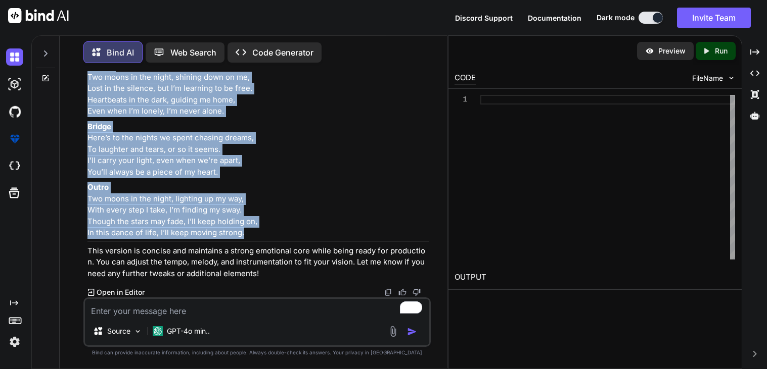  What do you see at coordinates (672, 51) in the screenshot?
I see `p: Preview` at bounding box center [672, 51].